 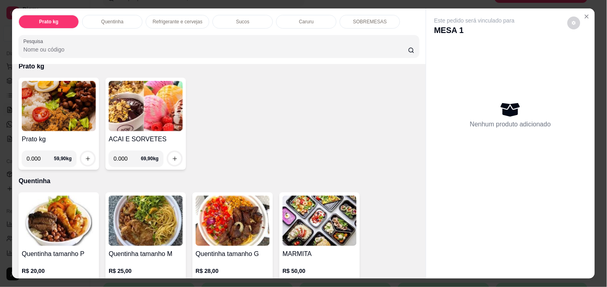 I want to click on p: Sucos, so click(x=243, y=22).